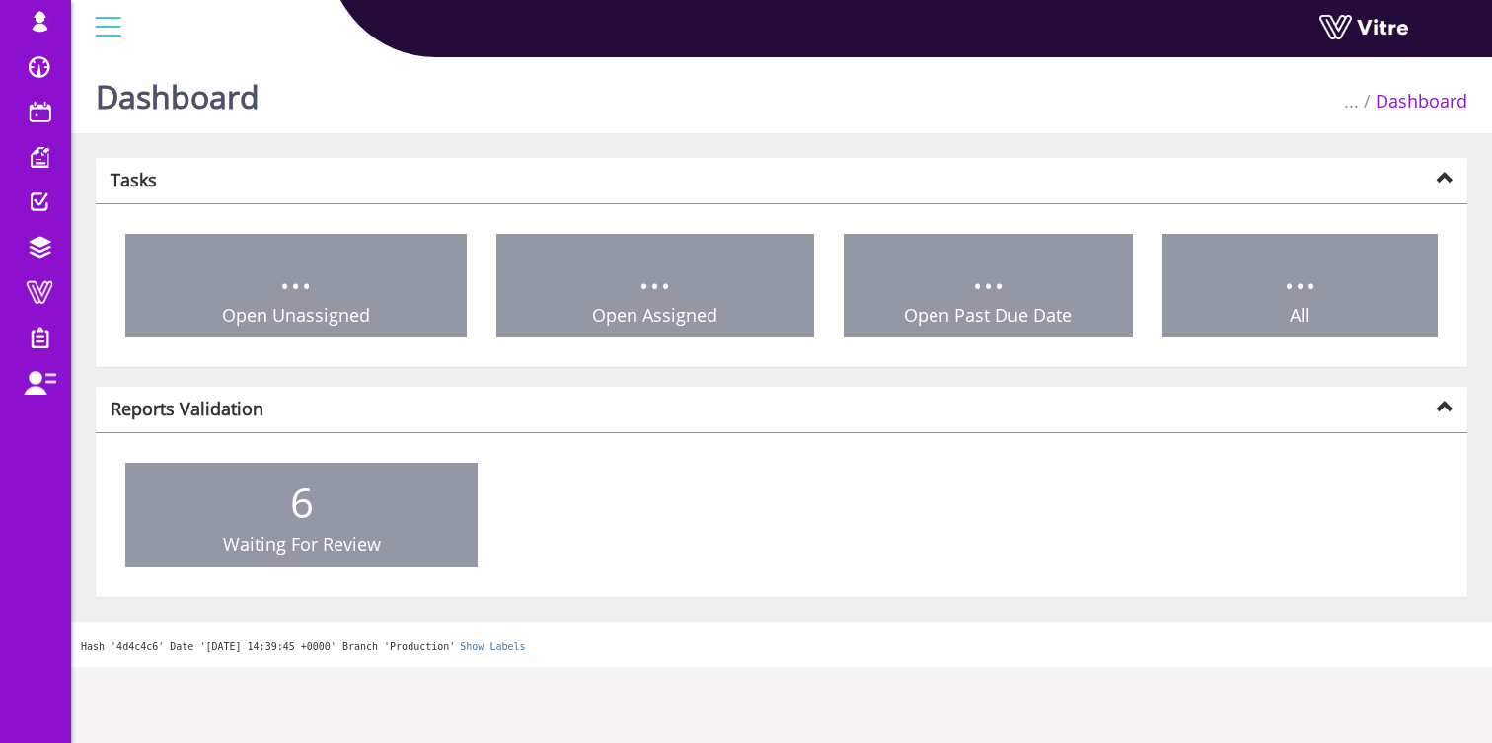 This screenshot has width=1492, height=743. I want to click on strong: Reports Validation, so click(187, 409).